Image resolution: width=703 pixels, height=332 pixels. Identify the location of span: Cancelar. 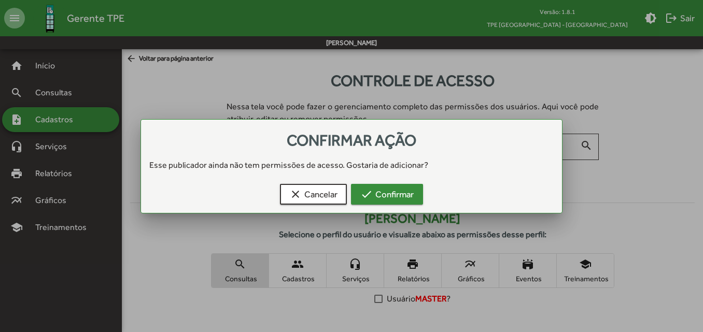
(313, 195).